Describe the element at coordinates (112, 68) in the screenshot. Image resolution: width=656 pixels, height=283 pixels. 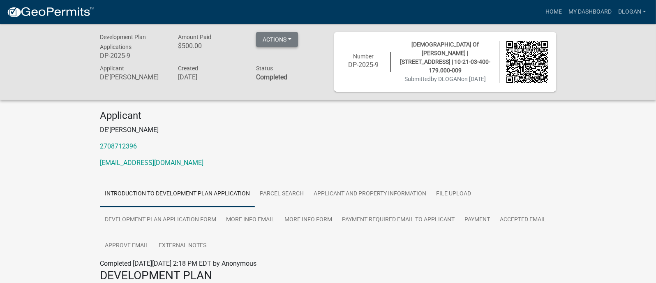
I see `span: Applicant` at that location.